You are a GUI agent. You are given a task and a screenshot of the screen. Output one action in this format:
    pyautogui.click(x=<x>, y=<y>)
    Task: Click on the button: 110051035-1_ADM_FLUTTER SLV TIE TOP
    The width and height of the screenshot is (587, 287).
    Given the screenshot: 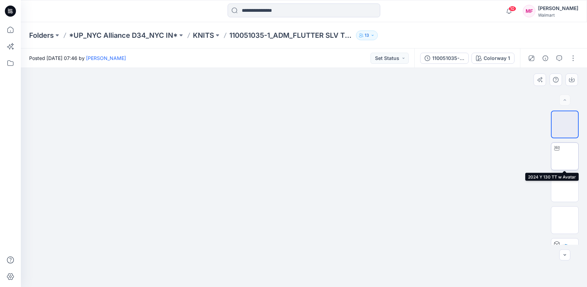 What is the action you would take?
    pyautogui.click(x=444, y=58)
    